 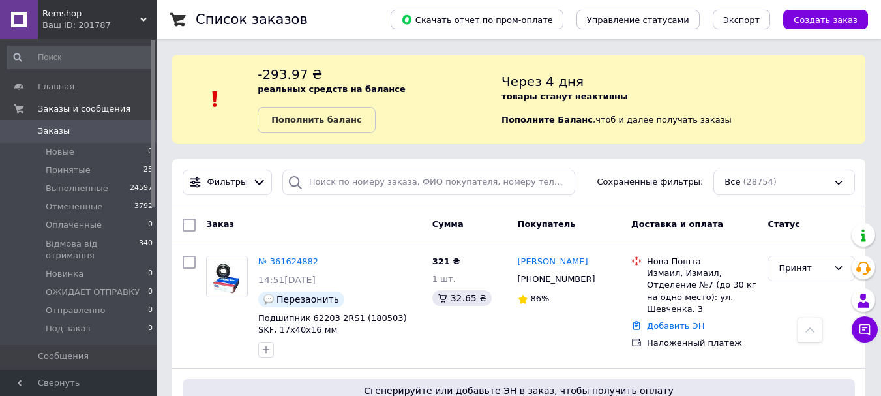 What do you see at coordinates (56, 87) in the screenshot?
I see `span: Главная` at bounding box center [56, 87].